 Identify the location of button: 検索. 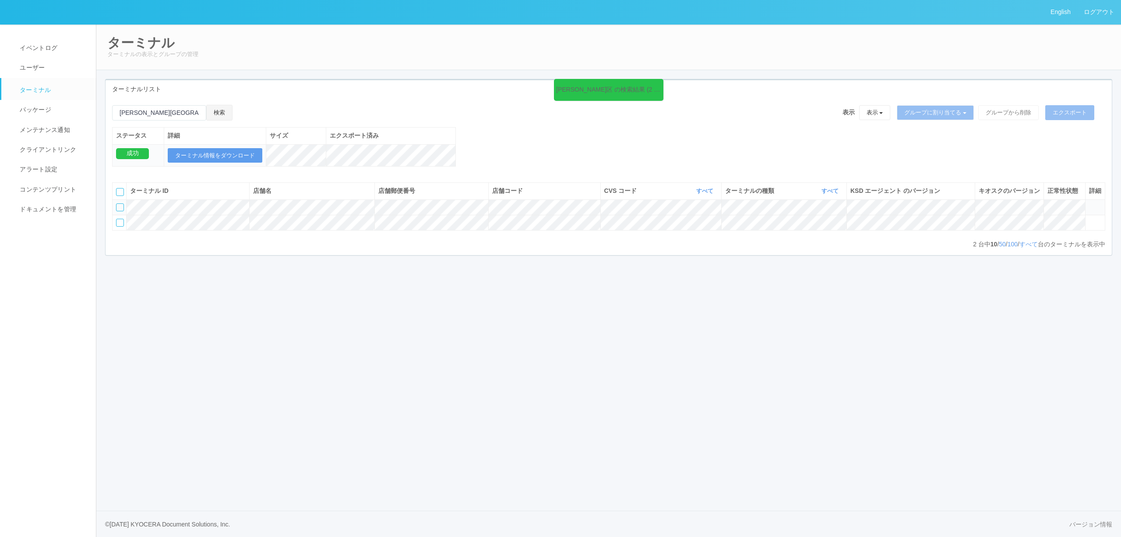
(219, 113).